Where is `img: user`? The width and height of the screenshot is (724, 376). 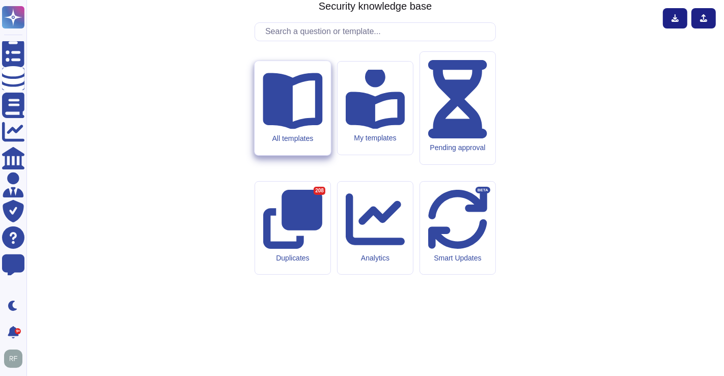
img: user is located at coordinates (13, 359).